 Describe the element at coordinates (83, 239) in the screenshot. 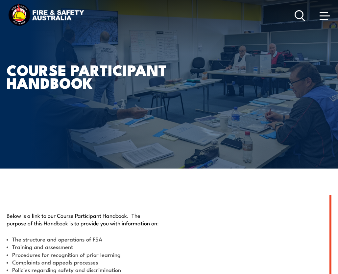

I see `li: The structure and operations of FSA` at that location.